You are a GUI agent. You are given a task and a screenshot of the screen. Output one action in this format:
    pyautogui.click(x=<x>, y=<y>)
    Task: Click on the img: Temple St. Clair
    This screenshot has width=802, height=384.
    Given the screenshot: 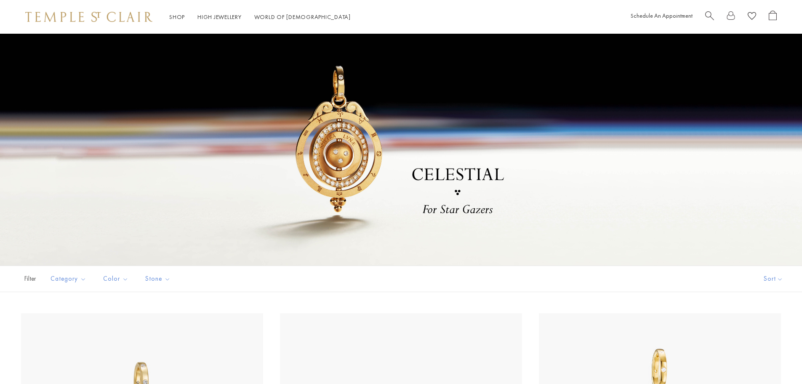 What is the action you would take?
    pyautogui.click(x=89, y=17)
    